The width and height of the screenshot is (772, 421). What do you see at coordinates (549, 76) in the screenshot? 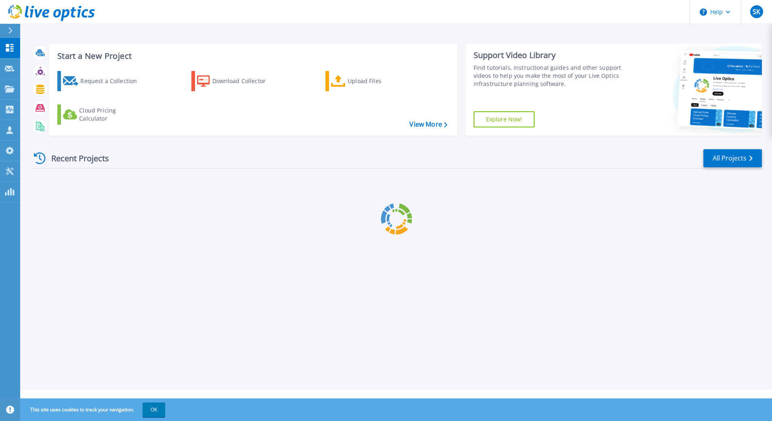
I see `div: Find tutorials, instructional guides and other support videos to help you make the most of your L...` at bounding box center [549, 76].